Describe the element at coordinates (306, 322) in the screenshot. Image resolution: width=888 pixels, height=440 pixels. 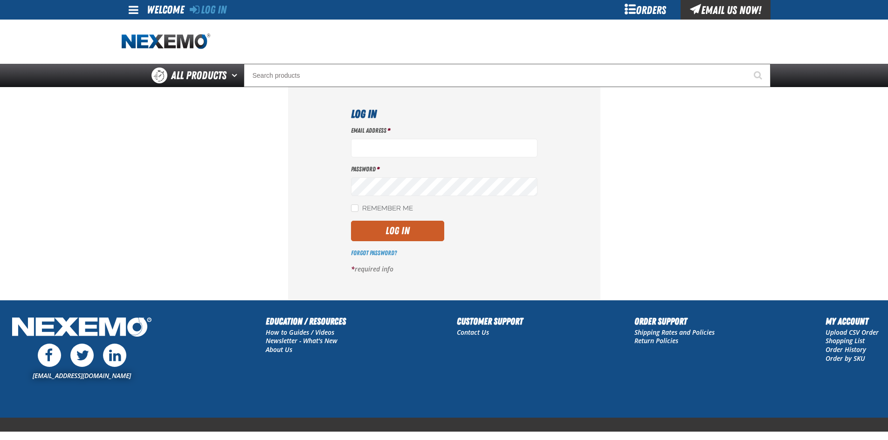
I see `h2: Education / Resources` at that location.